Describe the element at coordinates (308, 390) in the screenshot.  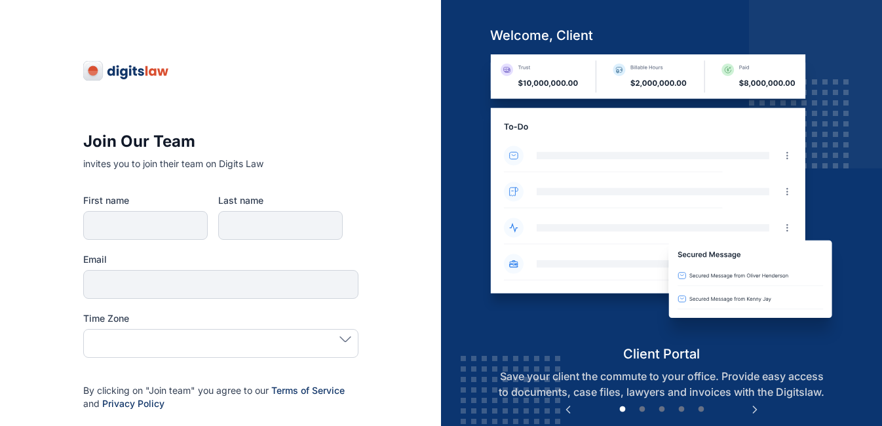
I see `a: Terms of Service` at that location.